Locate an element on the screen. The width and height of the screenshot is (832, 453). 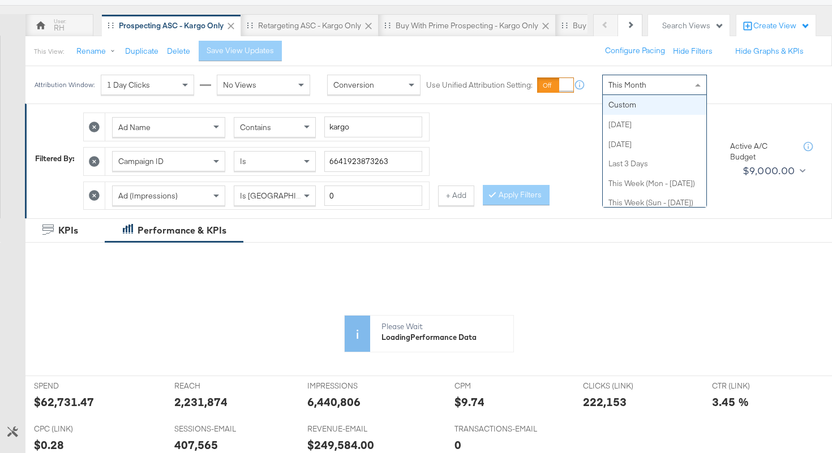
div: Attribution Window: is located at coordinates (65, 85).